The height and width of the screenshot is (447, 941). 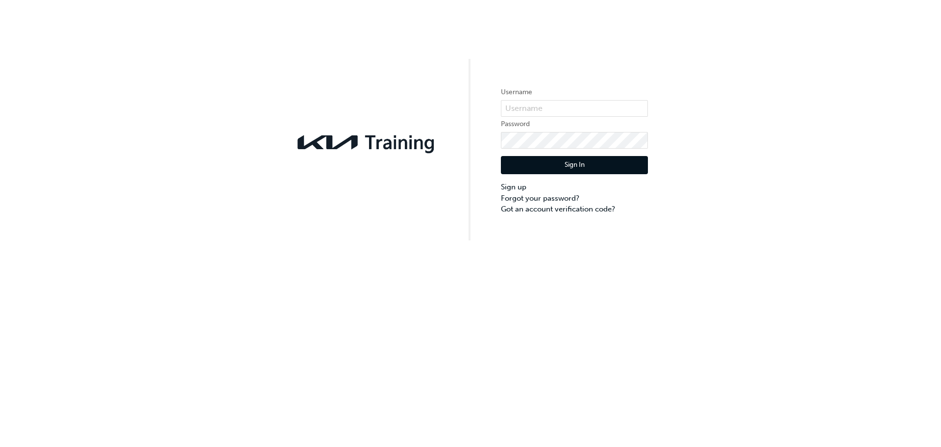 What do you see at coordinates (575, 165) in the screenshot?
I see `button: Sign In` at bounding box center [575, 165].